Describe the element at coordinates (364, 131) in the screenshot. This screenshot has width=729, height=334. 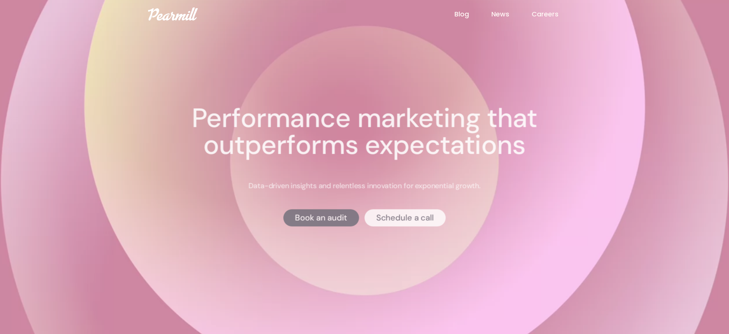
I see `h1: Performance marketing that outperforms expectations` at that location.